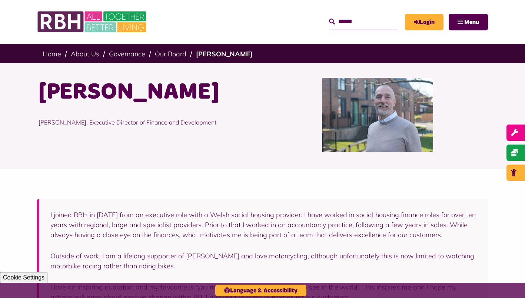  I want to click on img: RBH, so click(93, 22).